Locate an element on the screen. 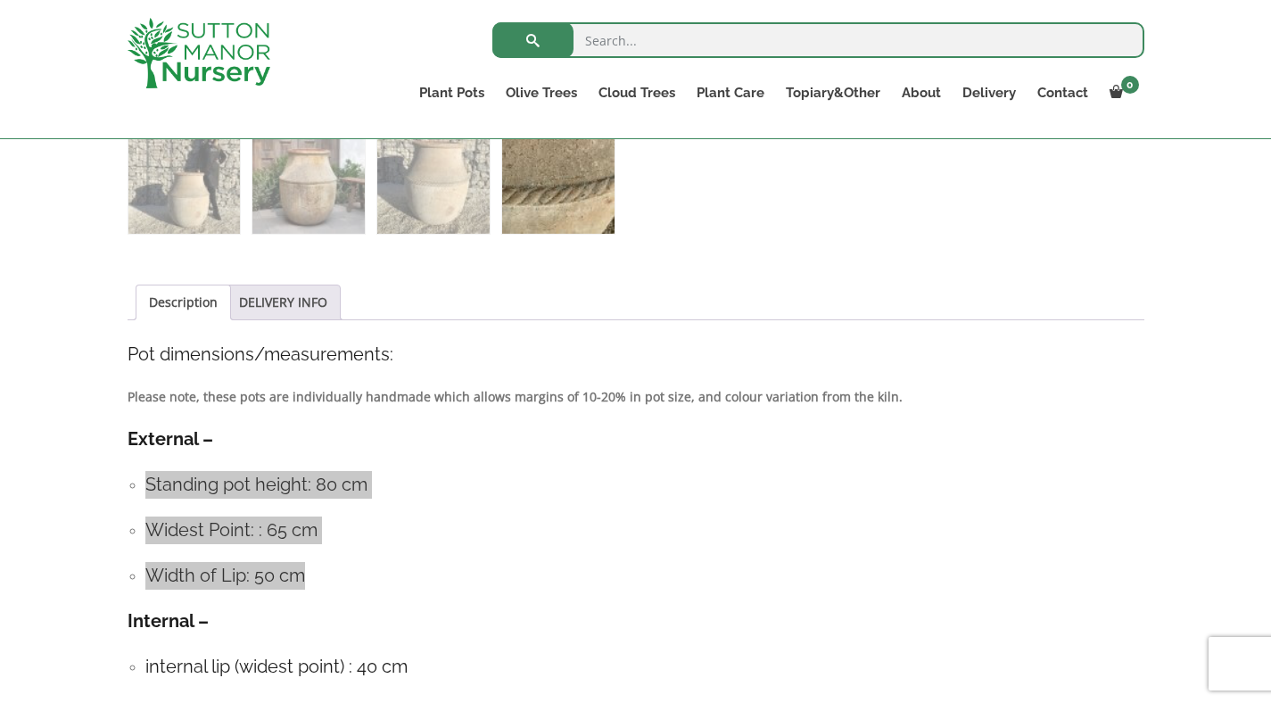 This screenshot has width=1271, height=703. a: Delivery is located at coordinates (989, 93).